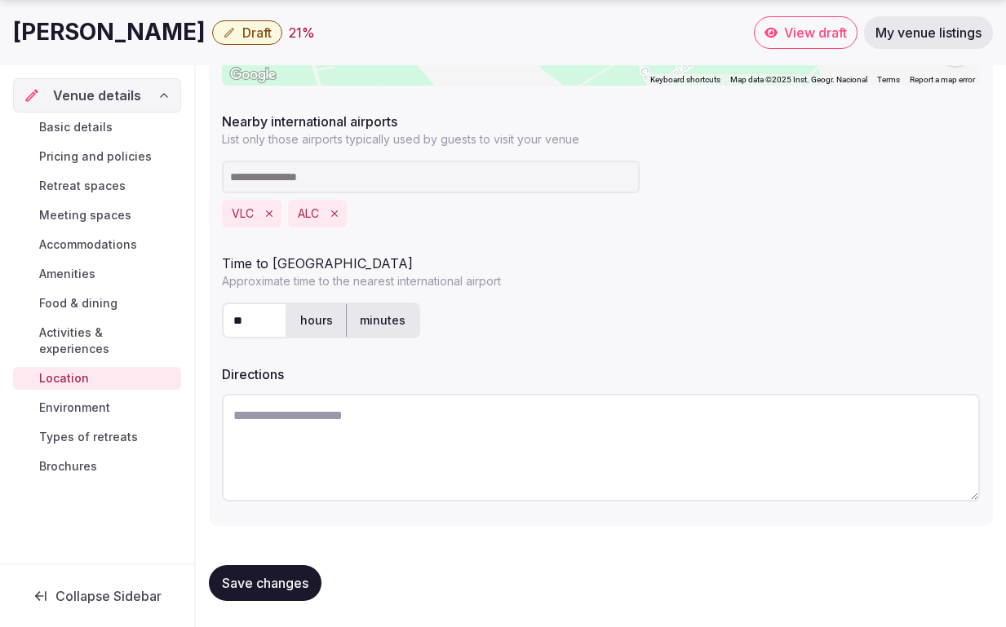 Image resolution: width=1006 pixels, height=627 pixels. What do you see at coordinates (929, 33) in the screenshot?
I see `a: My venue listings` at bounding box center [929, 33].